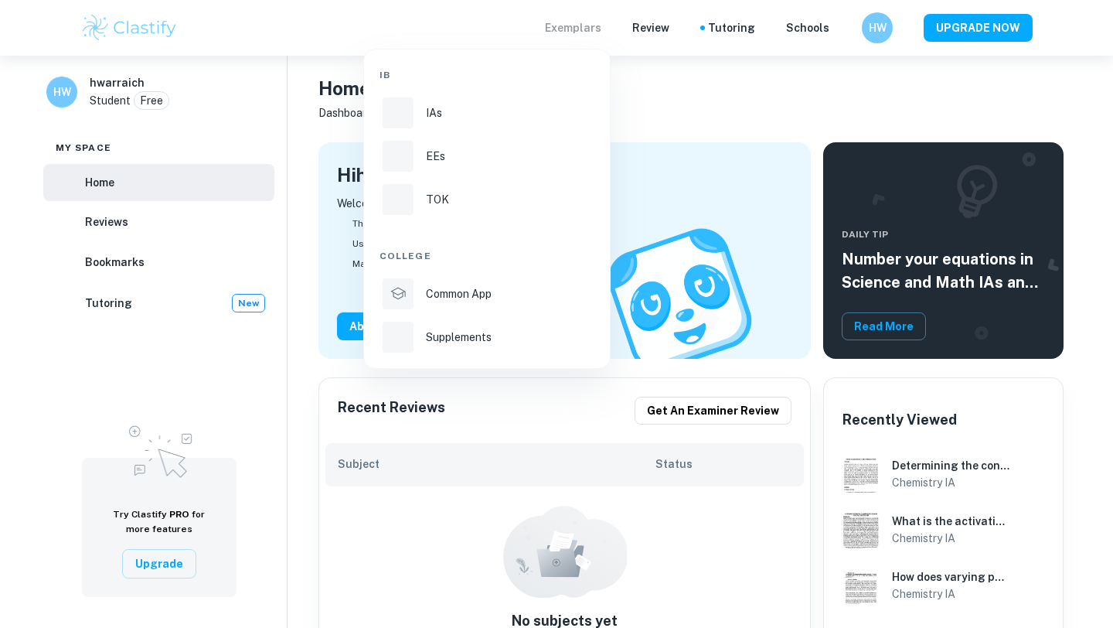 The height and width of the screenshot is (628, 1113). I want to click on a: EEs, so click(487, 156).